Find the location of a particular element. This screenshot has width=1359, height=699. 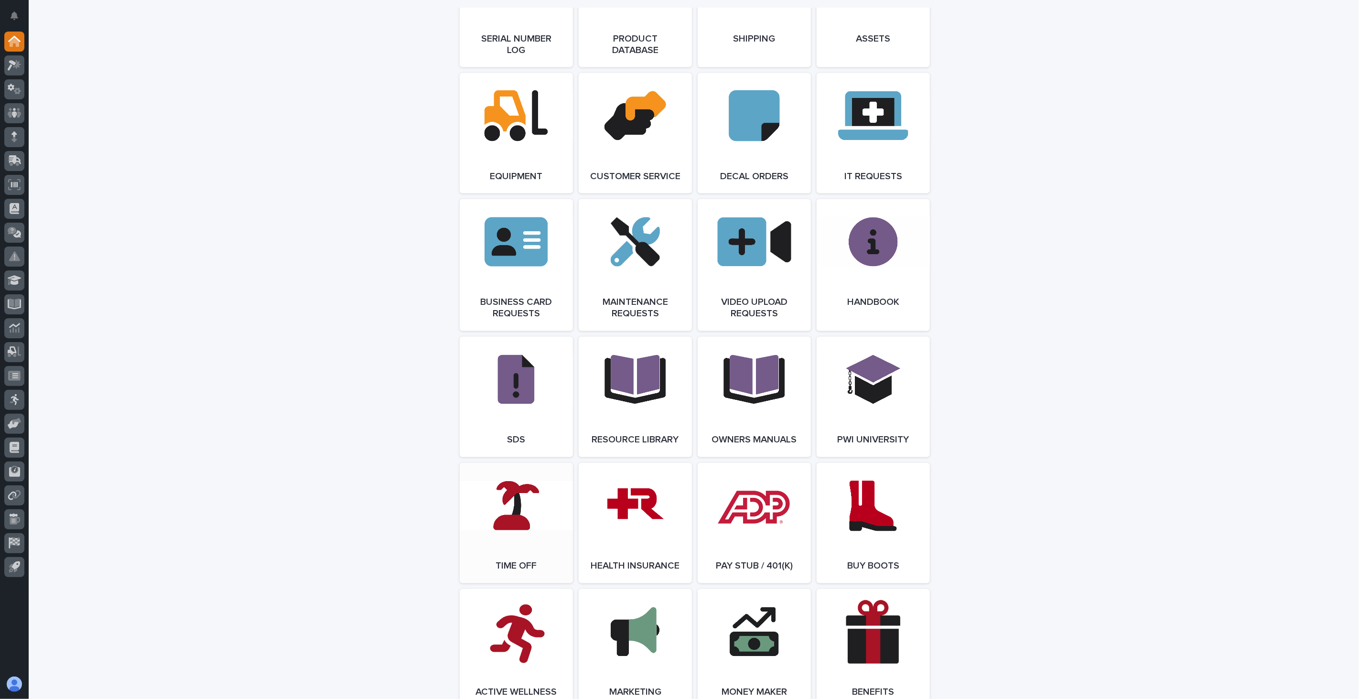

a: Buy Boots is located at coordinates (873, 523).